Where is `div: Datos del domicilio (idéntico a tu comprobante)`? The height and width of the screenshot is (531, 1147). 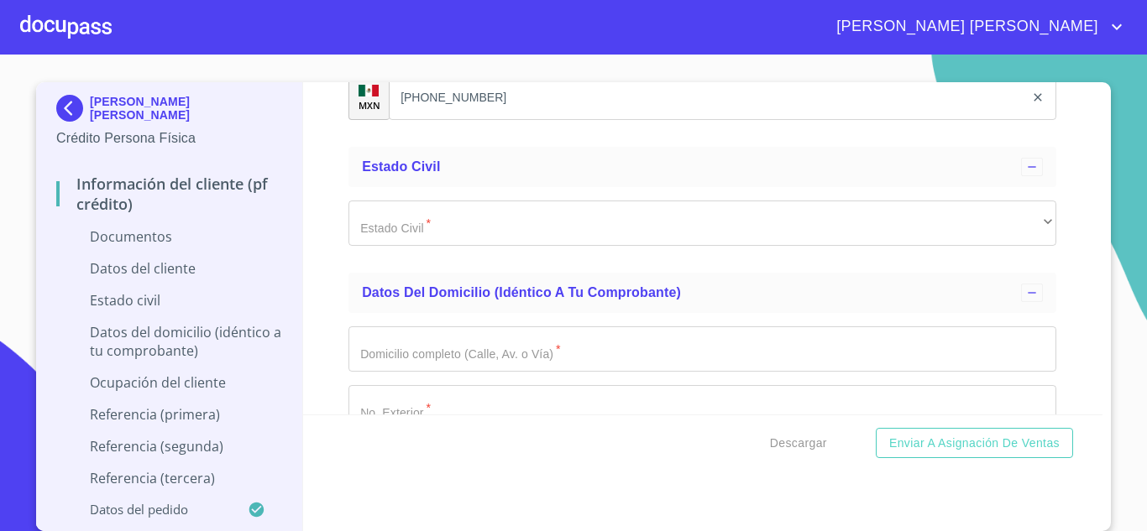
div: Datos del domicilio (idéntico a tu comprobante) is located at coordinates (702, 293).